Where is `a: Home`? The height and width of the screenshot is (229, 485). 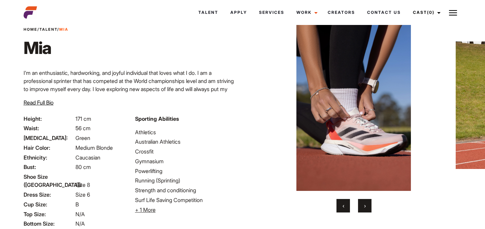 a: Home is located at coordinates (30, 29).